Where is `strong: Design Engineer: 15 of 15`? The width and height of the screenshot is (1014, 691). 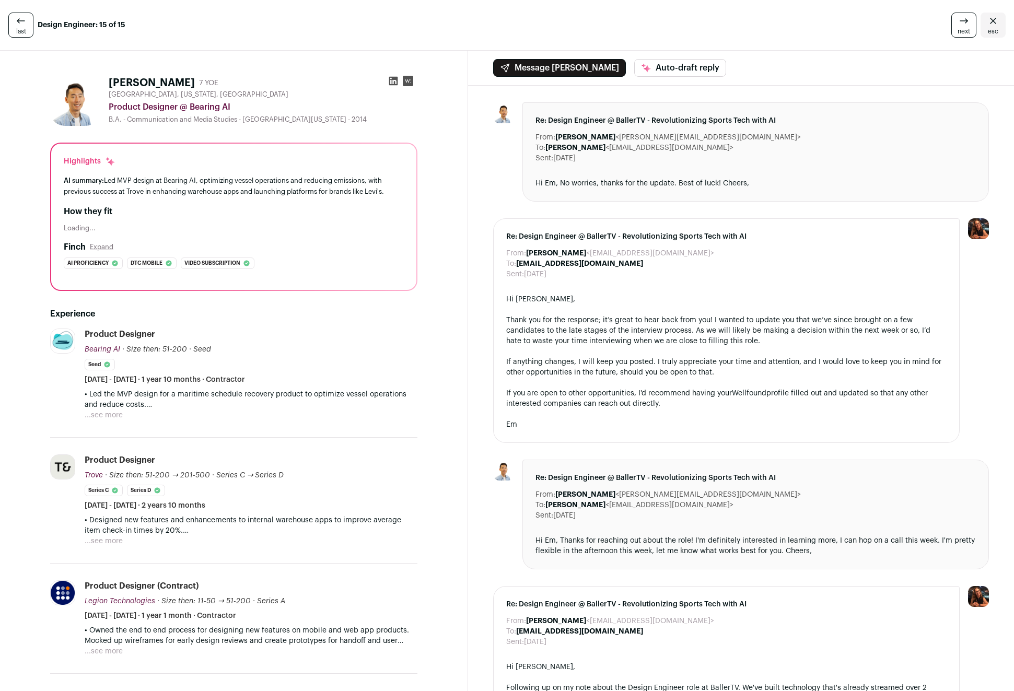
strong: Design Engineer: 15 of 15 is located at coordinates (81, 25).